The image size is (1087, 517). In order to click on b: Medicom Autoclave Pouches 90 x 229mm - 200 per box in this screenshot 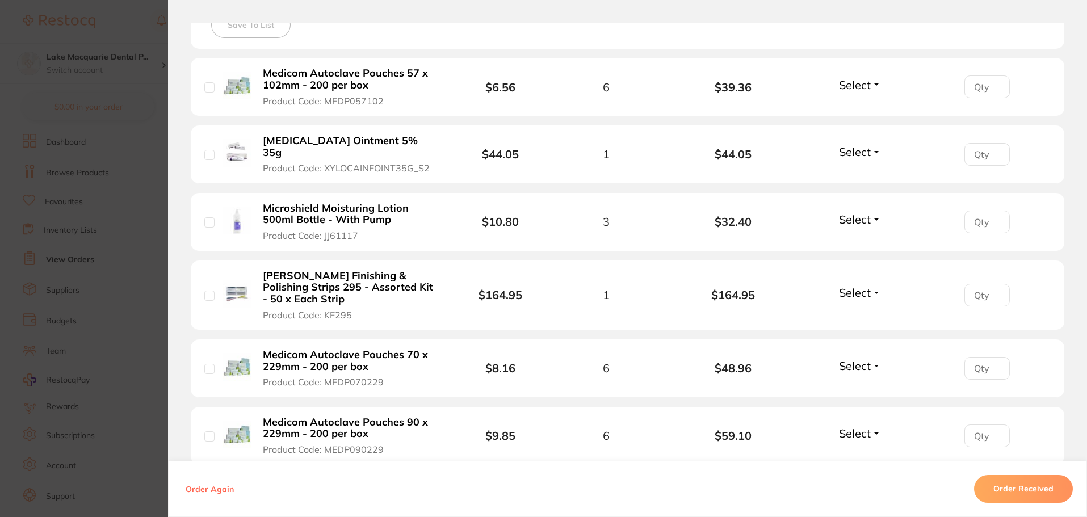, I will do `click(350, 428)`.